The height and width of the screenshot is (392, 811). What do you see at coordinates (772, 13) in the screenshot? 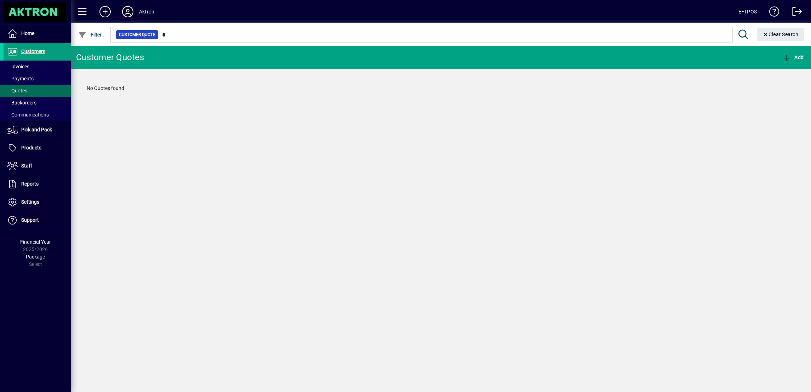
I see `a: Knowledge Base` at bounding box center [772, 13].